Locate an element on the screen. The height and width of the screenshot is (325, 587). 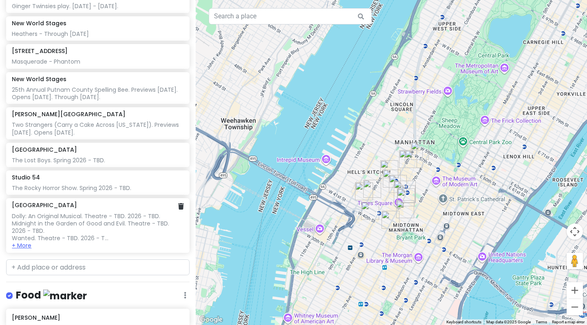
div: Havana Central Times Square is located at coordinates (406, 197).